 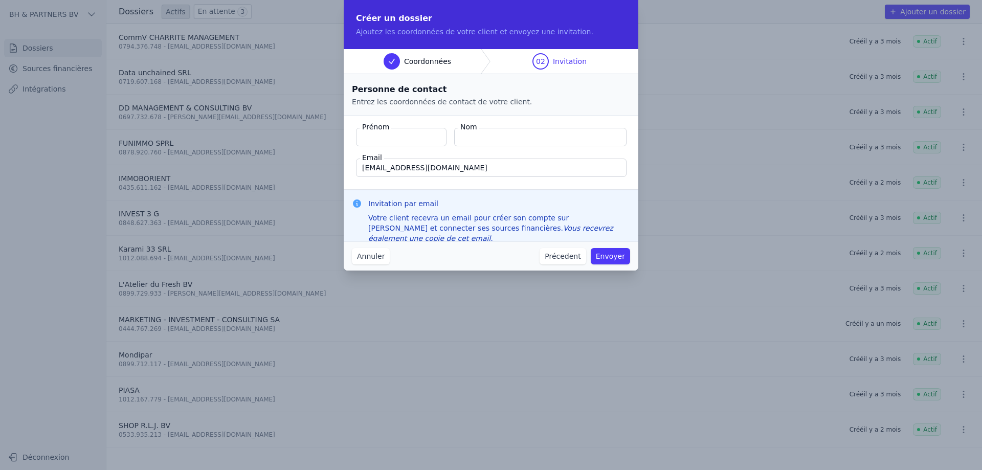 I want to click on label: Nom, so click(x=468, y=127).